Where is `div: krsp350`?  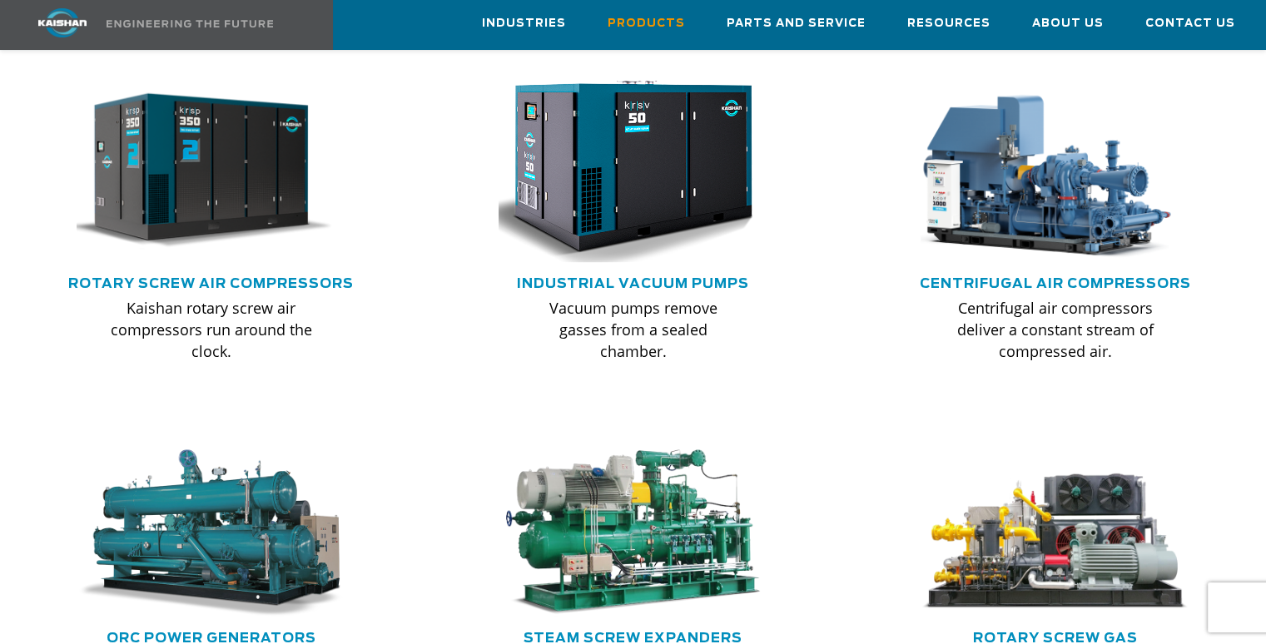 div: krsp350 is located at coordinates (211, 171).